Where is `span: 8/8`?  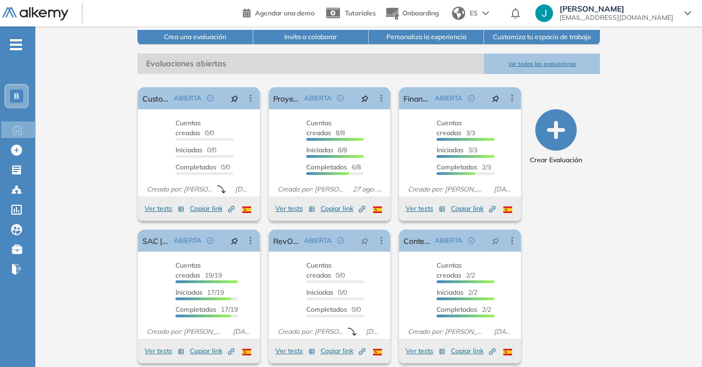
span: 8/8 is located at coordinates (326, 128).